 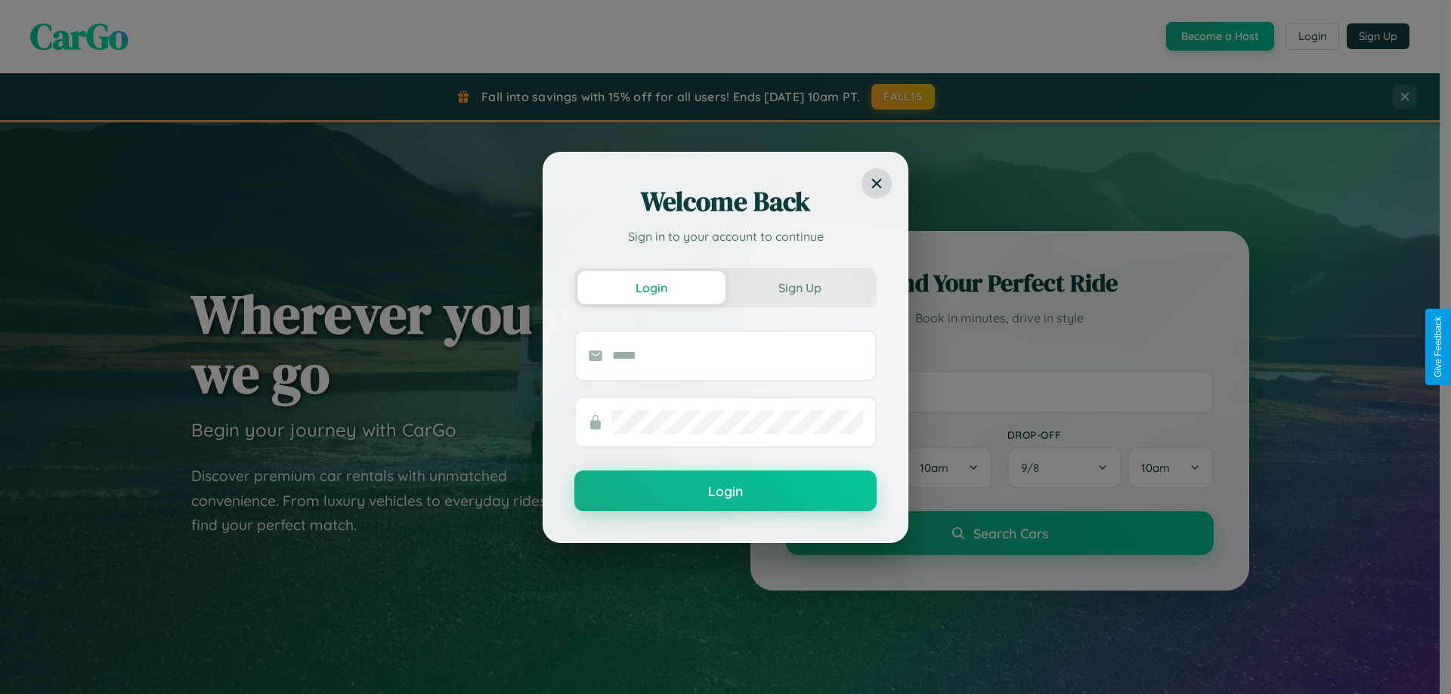 I want to click on h2: Welcome Back, so click(x=725, y=202).